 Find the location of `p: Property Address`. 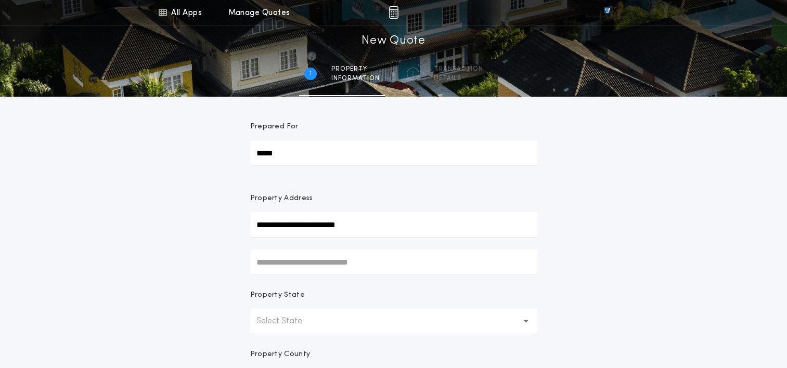

p: Property Address is located at coordinates (394, 199).